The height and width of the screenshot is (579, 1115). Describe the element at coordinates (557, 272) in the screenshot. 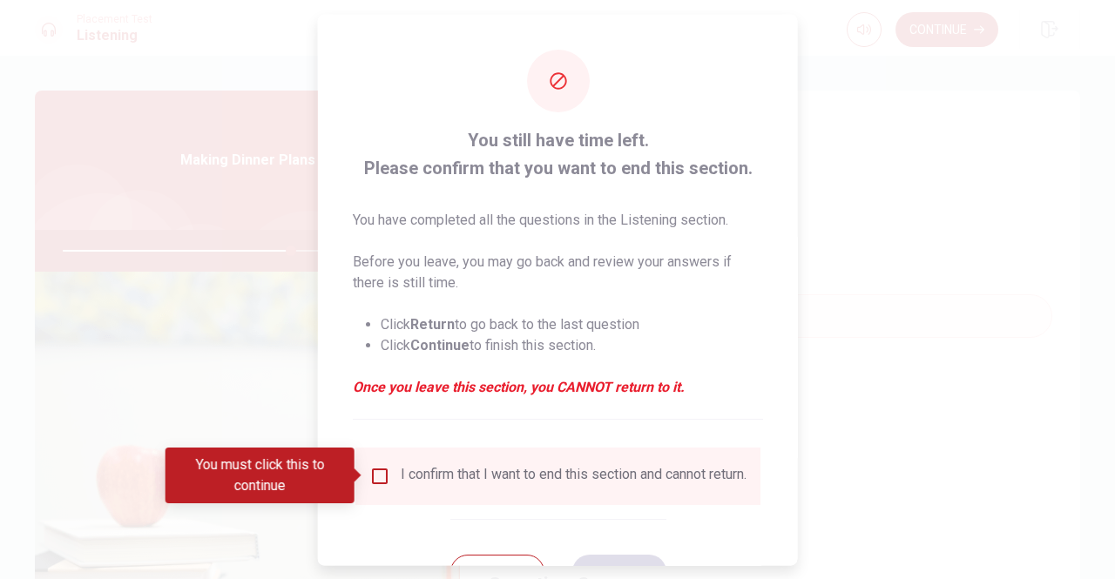

I see `p: Before you leave, you may go back and review your answers if there is still time.` at that location.